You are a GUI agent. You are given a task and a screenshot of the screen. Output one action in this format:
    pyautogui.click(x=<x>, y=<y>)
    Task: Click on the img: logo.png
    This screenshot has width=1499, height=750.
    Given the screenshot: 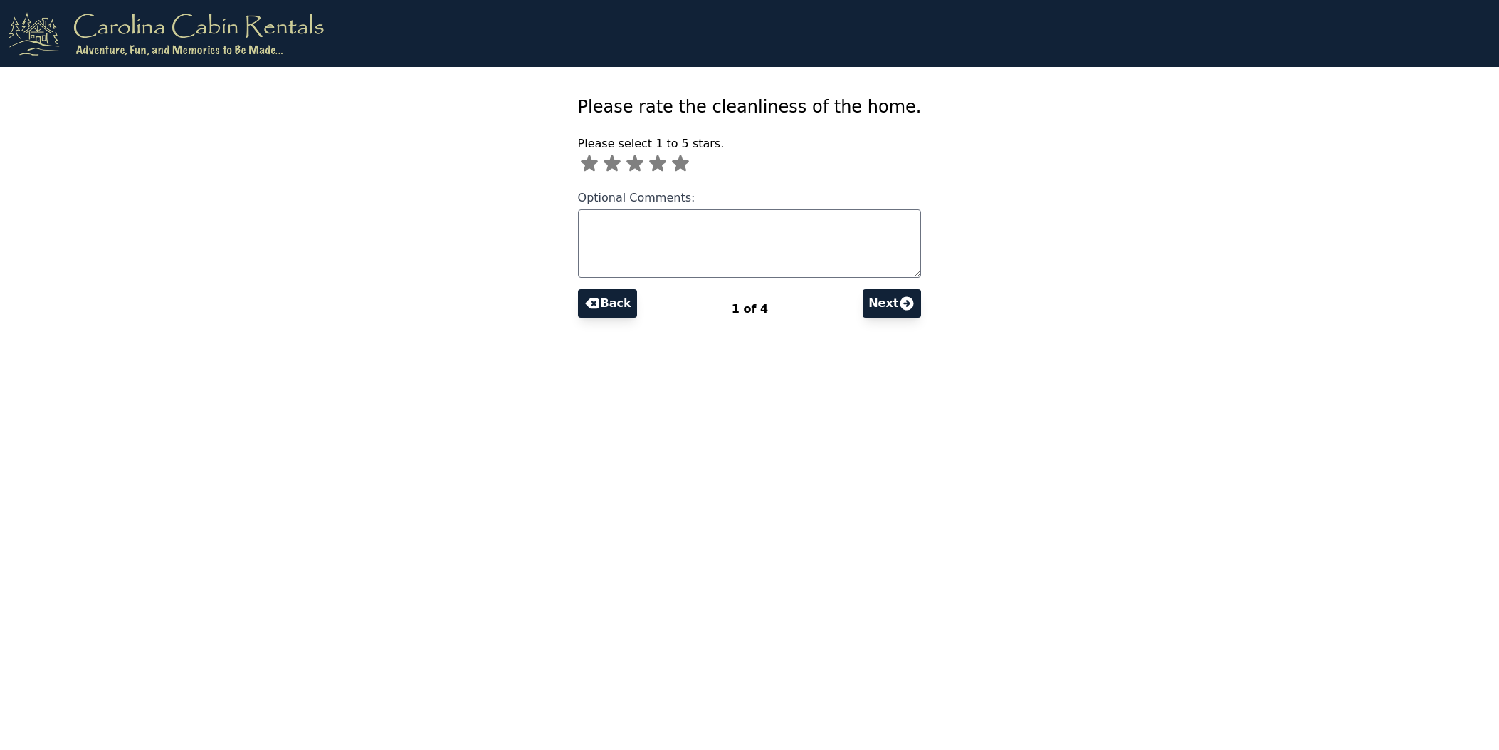 What is the action you would take?
    pyautogui.click(x=166, y=33)
    